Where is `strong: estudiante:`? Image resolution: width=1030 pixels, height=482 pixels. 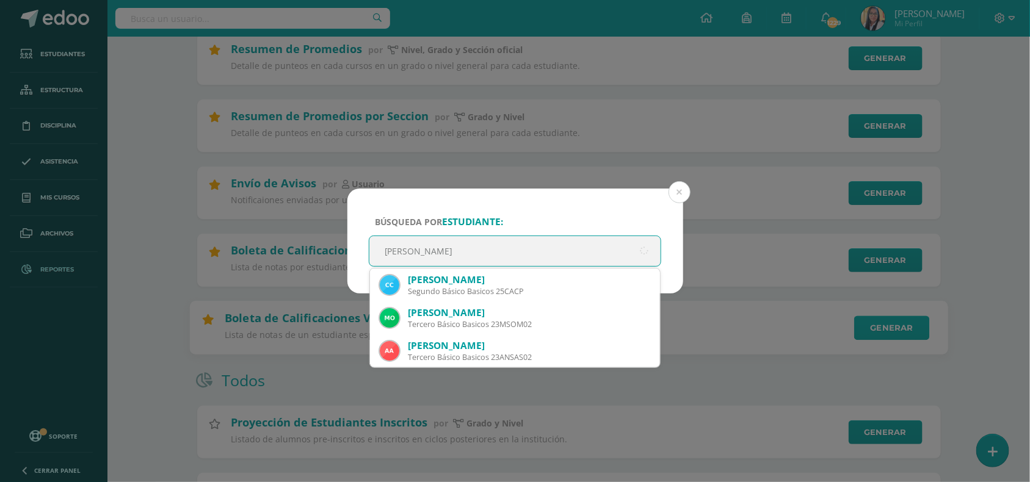
strong: estudiante: is located at coordinates (473, 222).